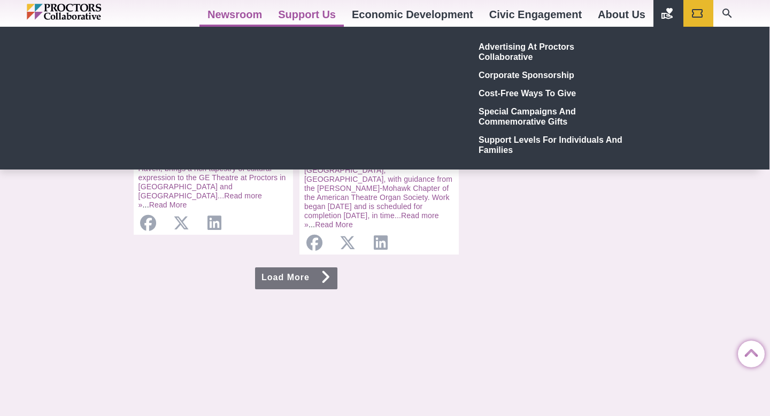 Image resolution: width=770 pixels, height=416 pixels. Describe the element at coordinates (87, 12) in the screenshot. I see `img: Proctors logo` at that location.